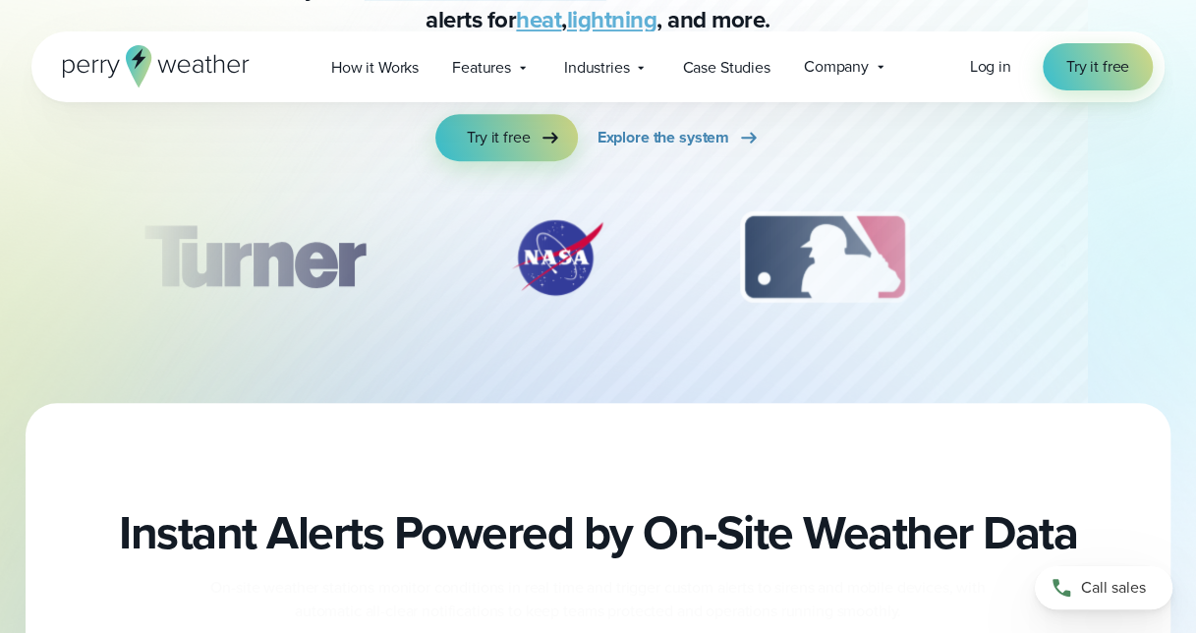 The width and height of the screenshot is (1196, 633). What do you see at coordinates (557, 258) in the screenshot?
I see `div: 2 of 12` at bounding box center [557, 258].